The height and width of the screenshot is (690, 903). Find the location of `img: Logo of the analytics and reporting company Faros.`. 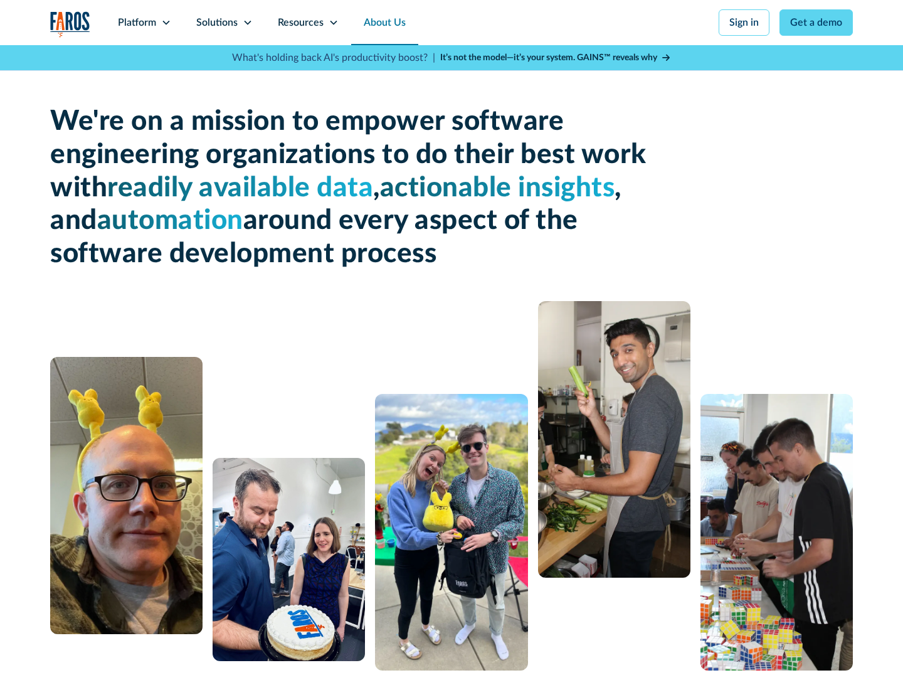

img: Logo of the analytics and reporting company Faros. is located at coordinates (70, 24).